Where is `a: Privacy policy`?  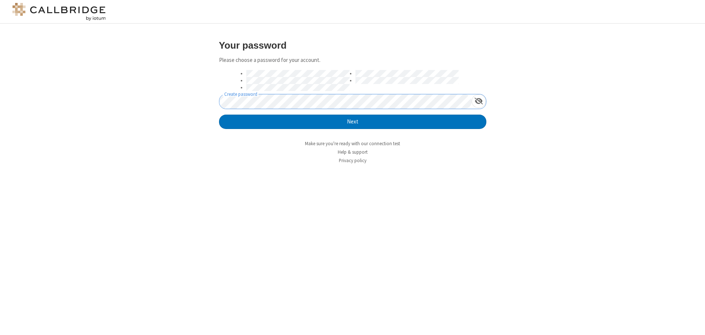 a: Privacy policy is located at coordinates (353, 161).